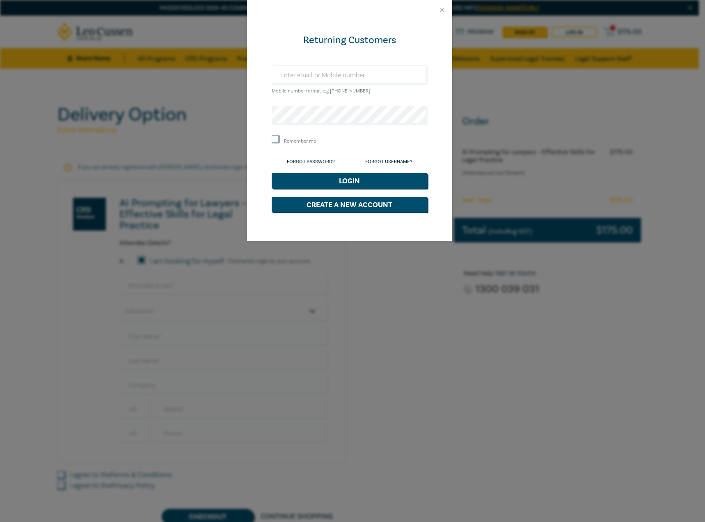  I want to click on div: Returning Customers, so click(350, 40).